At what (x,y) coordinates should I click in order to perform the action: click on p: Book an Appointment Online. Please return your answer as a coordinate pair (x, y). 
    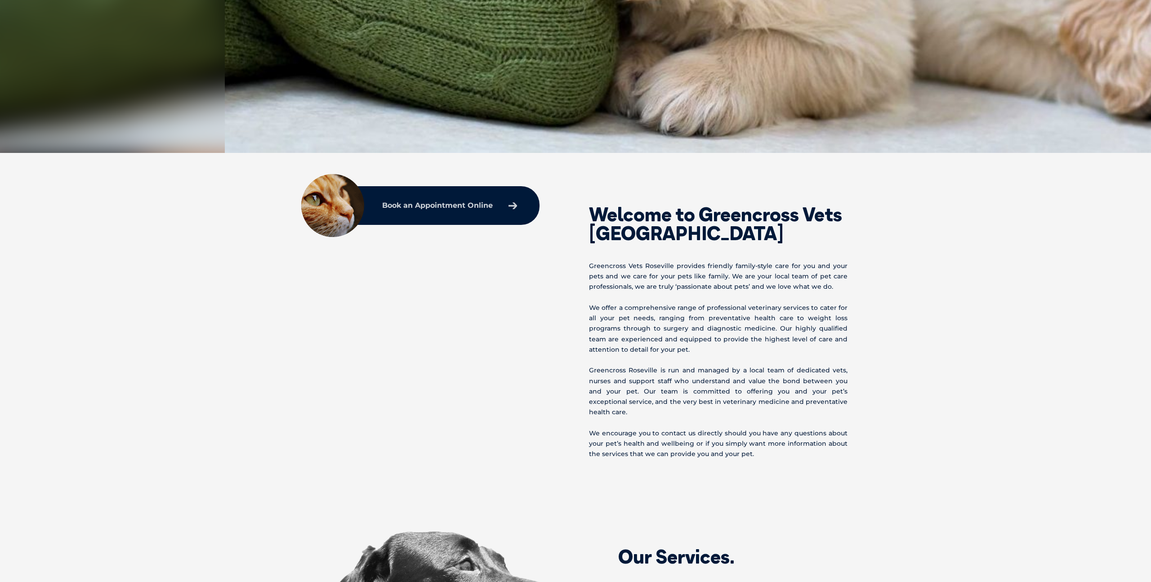
    Looking at the image, I should click on (438, 206).